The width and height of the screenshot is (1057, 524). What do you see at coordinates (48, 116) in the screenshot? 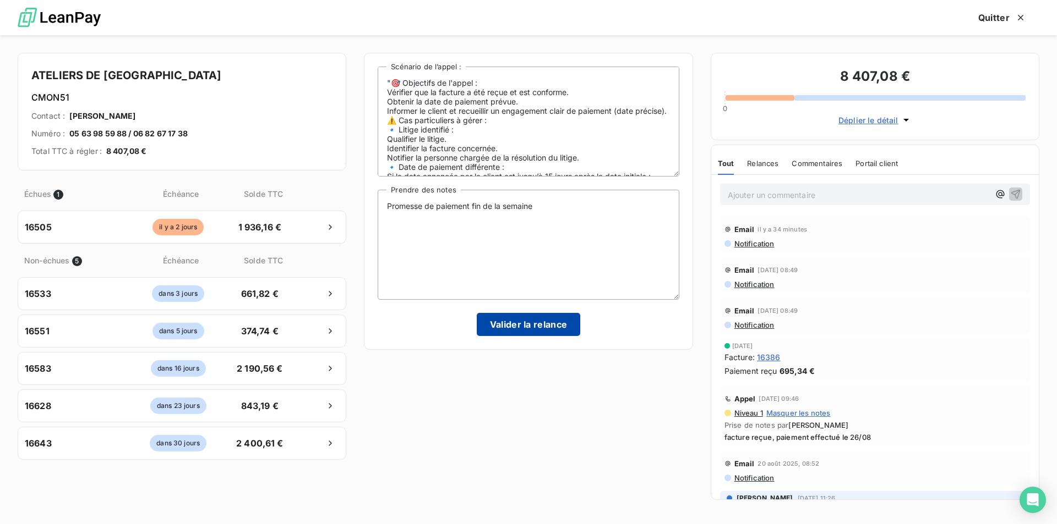
I see `span: Contact :` at bounding box center [48, 116].